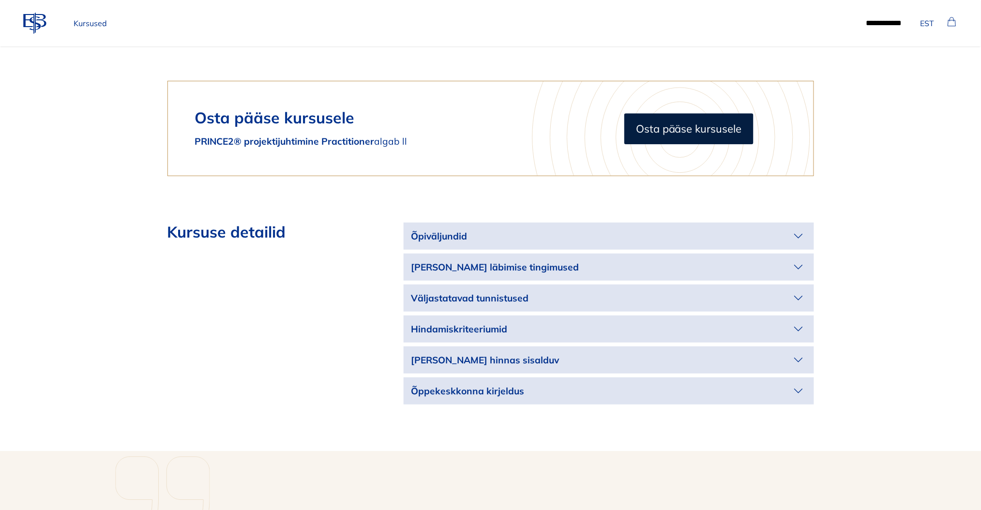 The width and height of the screenshot is (981, 510). I want to click on h2: Osta pääse kursusele, so click(390, 118).